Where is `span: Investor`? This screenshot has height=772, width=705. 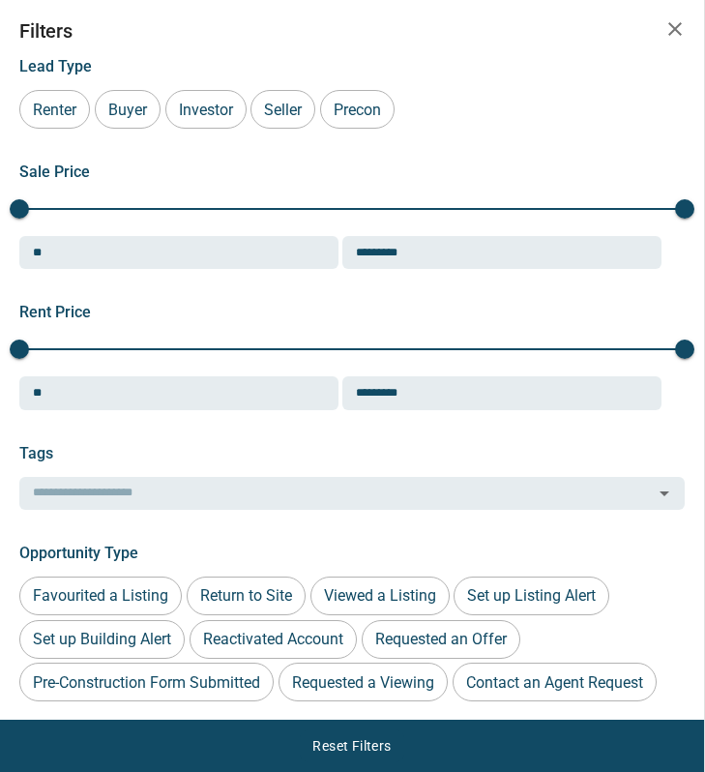
span: Investor is located at coordinates (206, 109).